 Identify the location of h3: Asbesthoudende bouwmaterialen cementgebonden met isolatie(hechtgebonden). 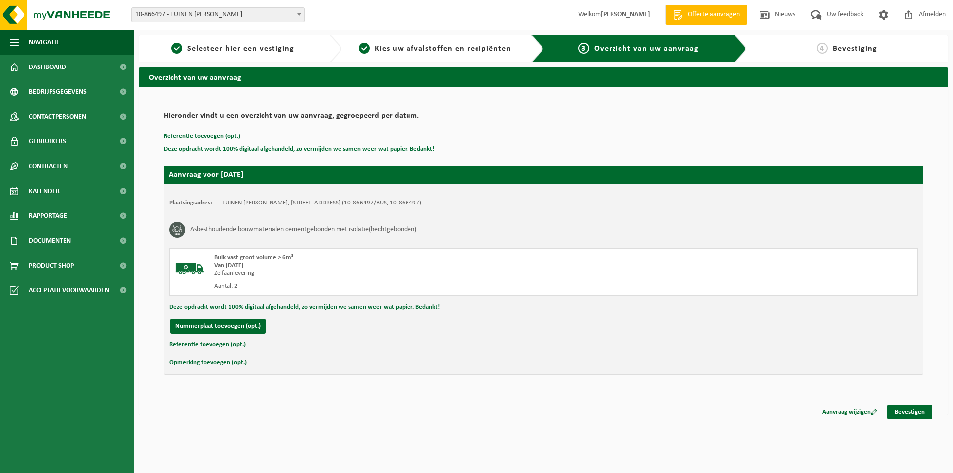
(303, 230).